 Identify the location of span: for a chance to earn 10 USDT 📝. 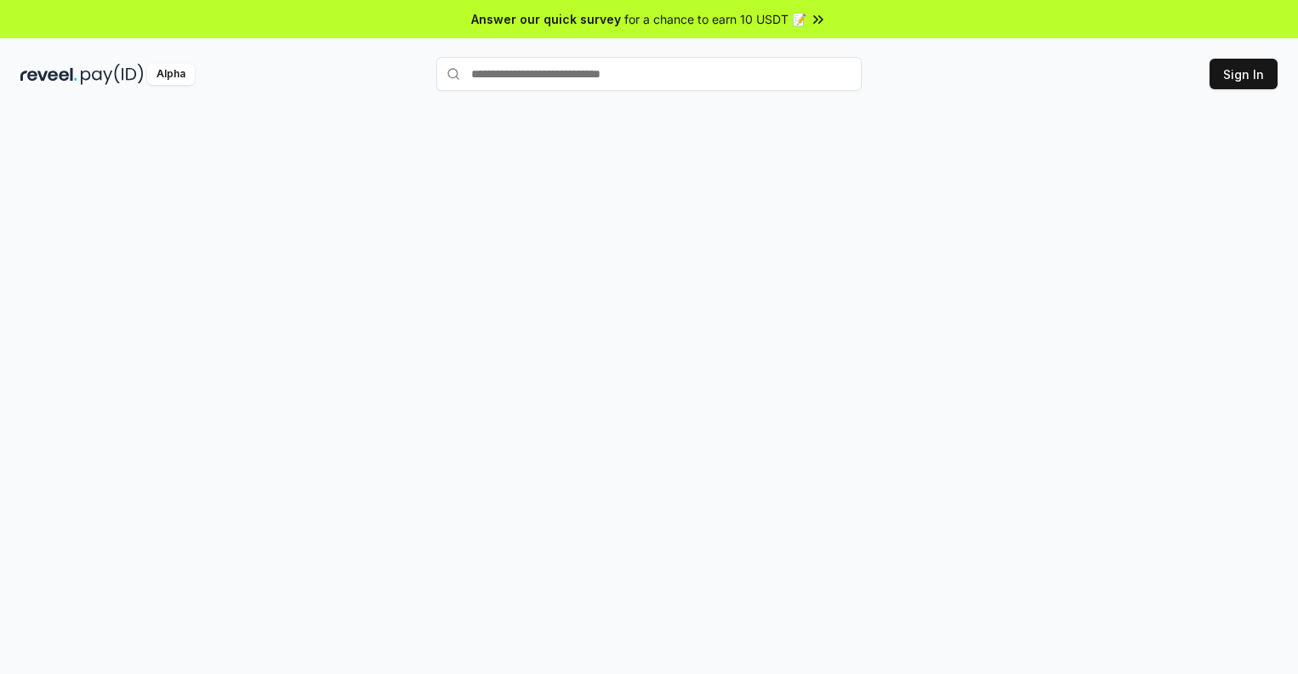
(715, 19).